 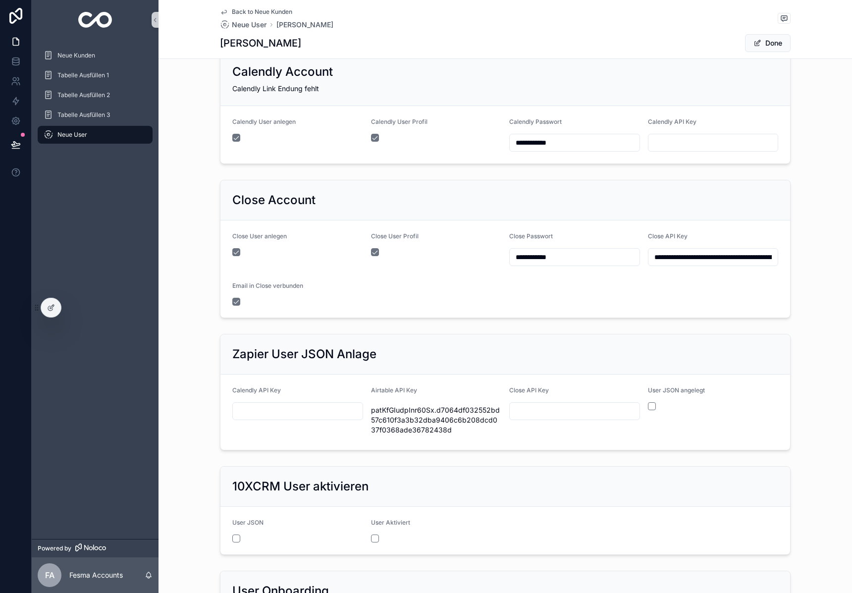 I want to click on a: Tabelle Ausfüllen 3, so click(x=95, y=115).